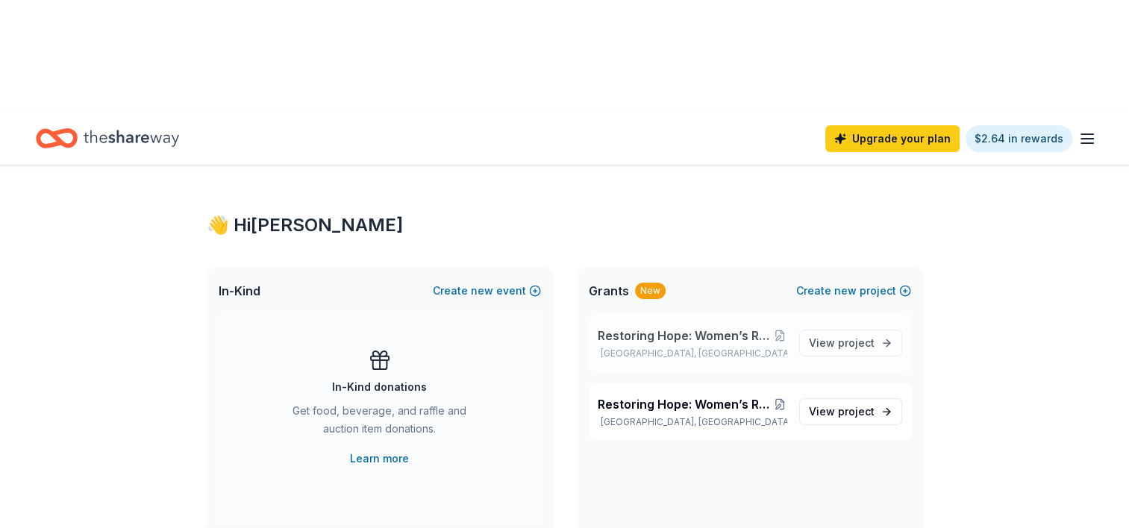 This screenshot has height=528, width=1129. What do you see at coordinates (609, 291) in the screenshot?
I see `span: Grants` at bounding box center [609, 291].